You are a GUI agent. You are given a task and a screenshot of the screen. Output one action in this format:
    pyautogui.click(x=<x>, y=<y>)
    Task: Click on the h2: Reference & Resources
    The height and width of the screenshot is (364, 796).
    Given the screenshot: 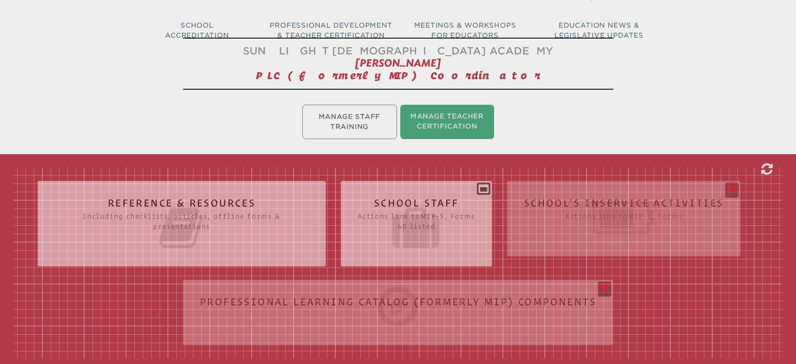 What is the action you would take?
    pyautogui.click(x=182, y=224)
    